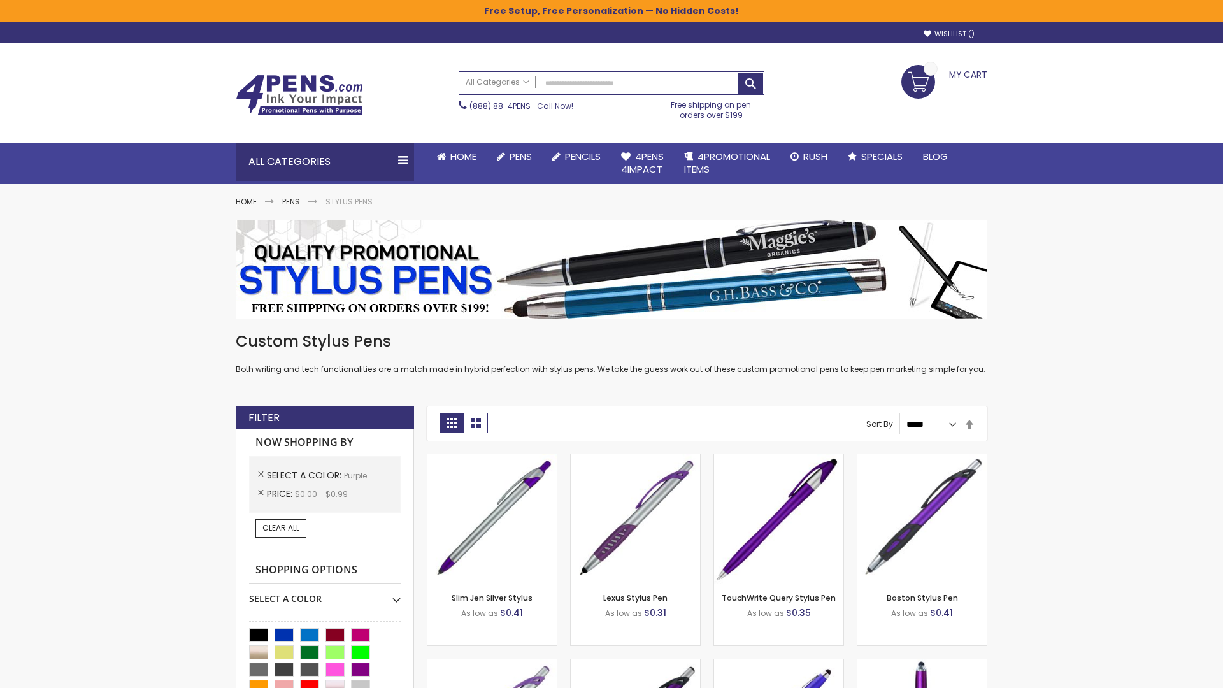 Image resolution: width=1223 pixels, height=688 pixels. What do you see at coordinates (521, 156) in the screenshot?
I see `span: Pens` at bounding box center [521, 156].